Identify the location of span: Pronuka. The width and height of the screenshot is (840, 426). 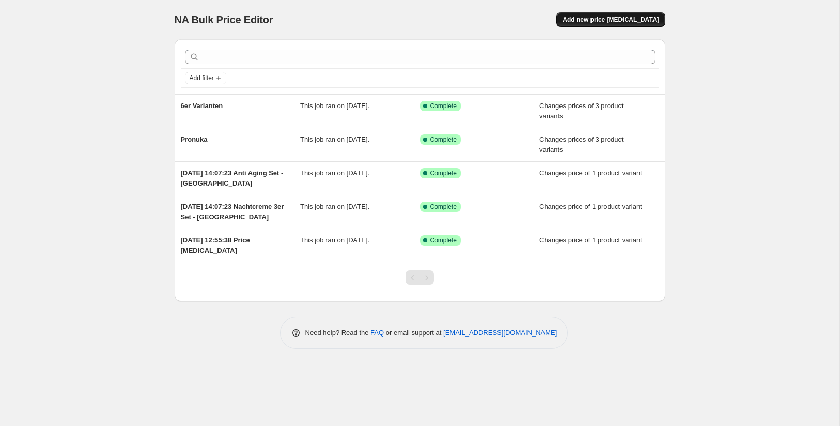
(194, 139).